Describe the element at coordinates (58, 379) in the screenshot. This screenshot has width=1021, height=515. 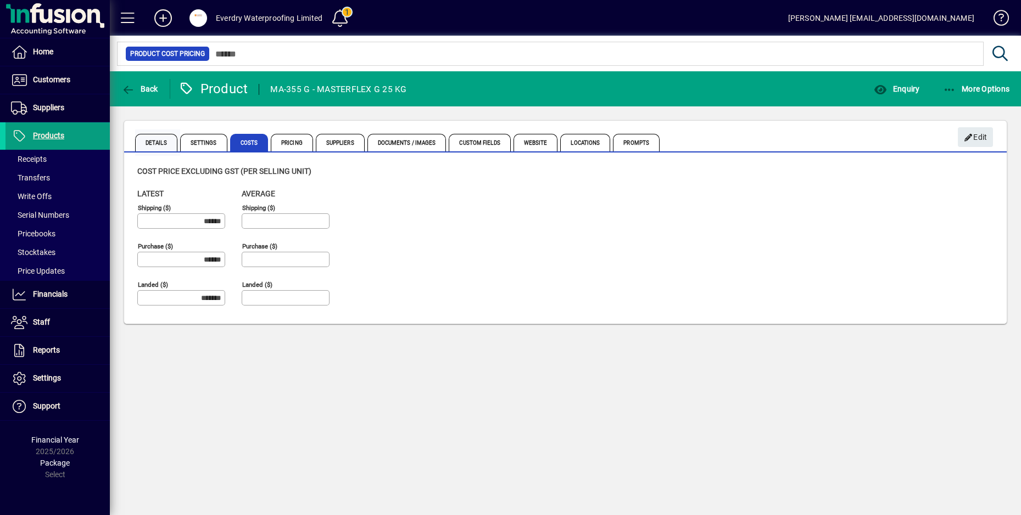
I see `a: Settings` at that location.